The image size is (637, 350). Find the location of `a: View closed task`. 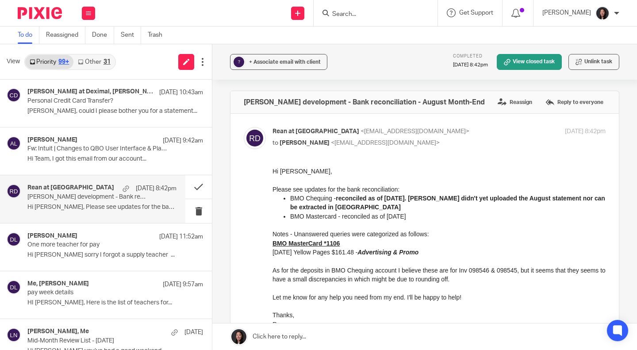

a: View closed task is located at coordinates (529, 62).